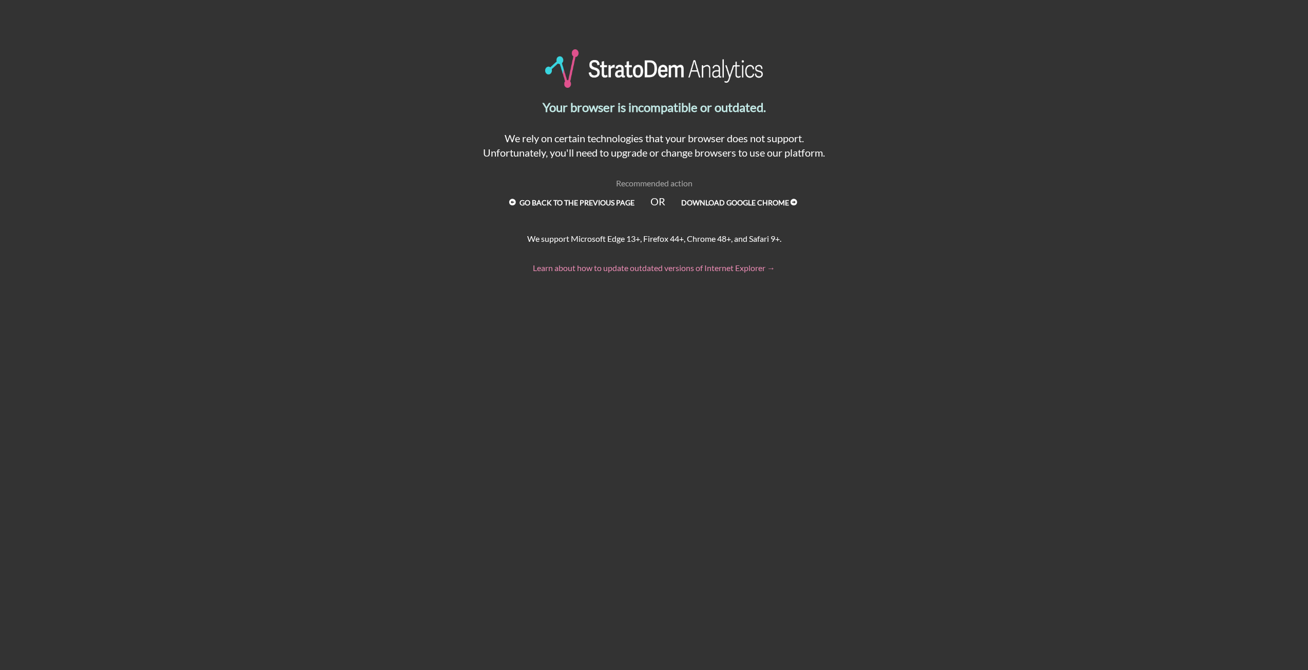 This screenshot has height=670, width=1308. I want to click on strong: Download Google Chrome, so click(735, 202).